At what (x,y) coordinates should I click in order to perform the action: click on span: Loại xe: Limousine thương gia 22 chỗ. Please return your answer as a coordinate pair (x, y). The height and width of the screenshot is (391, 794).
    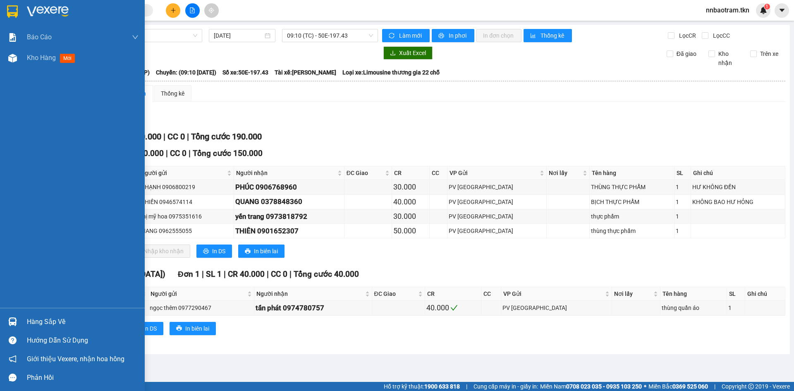
    Looking at the image, I should click on (391, 72).